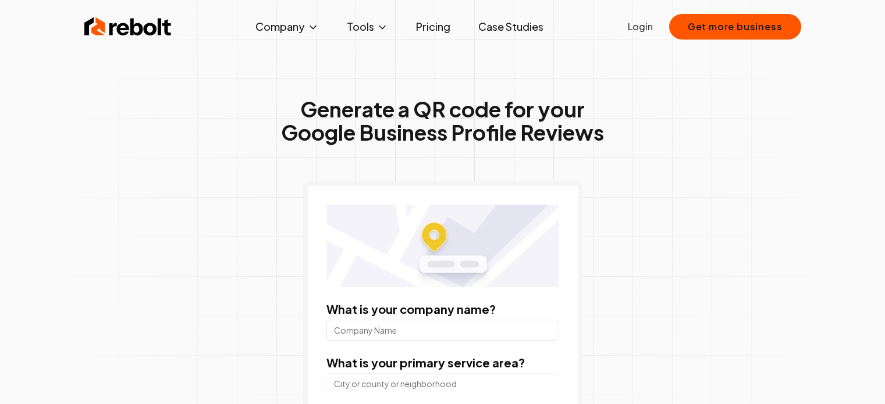 Image resolution: width=885 pixels, height=404 pixels. Describe the element at coordinates (443, 331) in the screenshot. I see `input: Company Name` at that location.